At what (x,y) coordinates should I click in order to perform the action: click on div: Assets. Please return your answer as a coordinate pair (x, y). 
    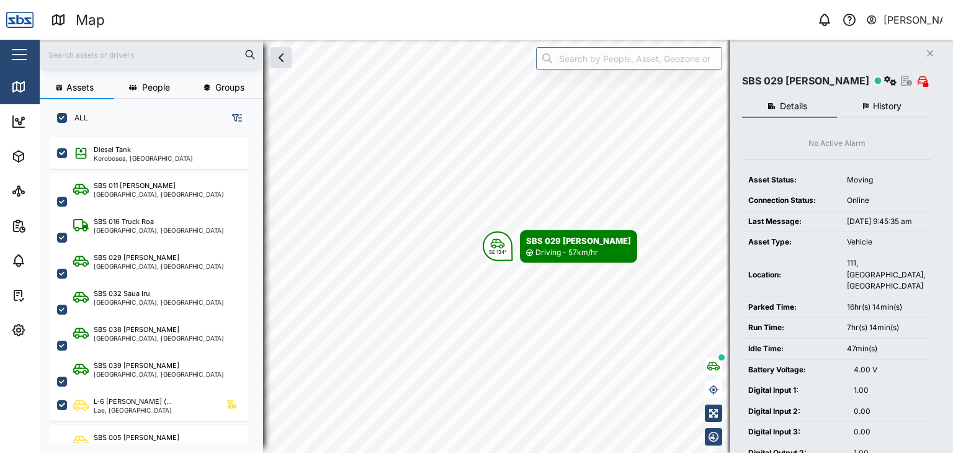
    Looking at the image, I should click on (52, 156).